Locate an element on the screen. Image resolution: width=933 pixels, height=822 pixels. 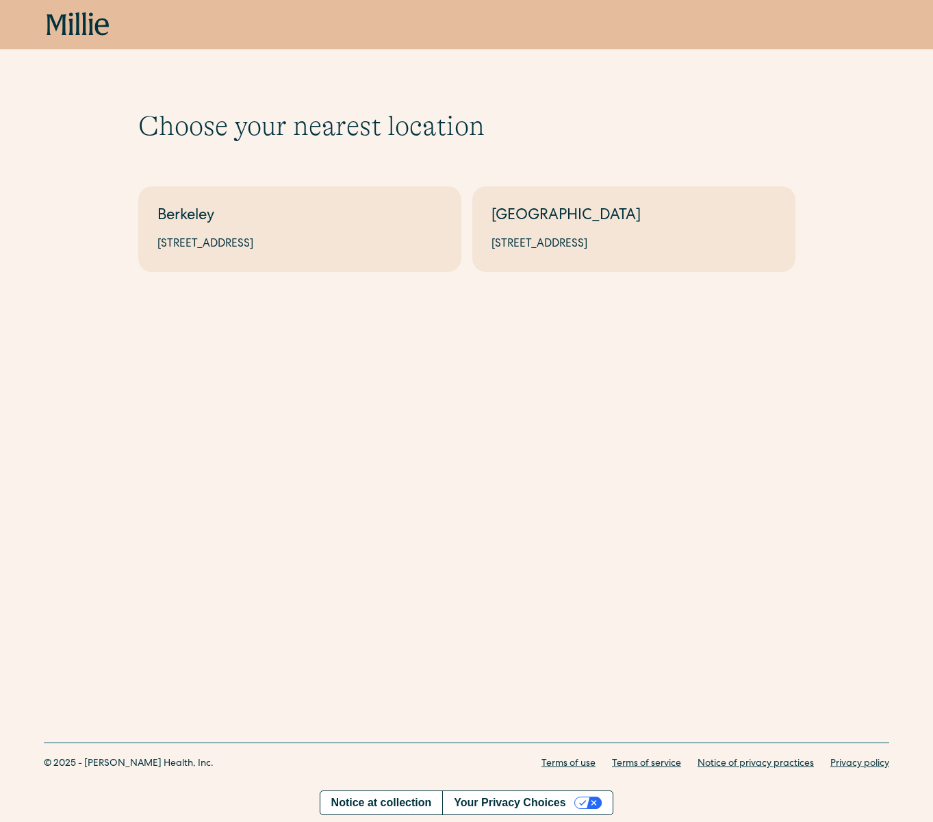
a: Notice of privacy practices is located at coordinates (756, 764).